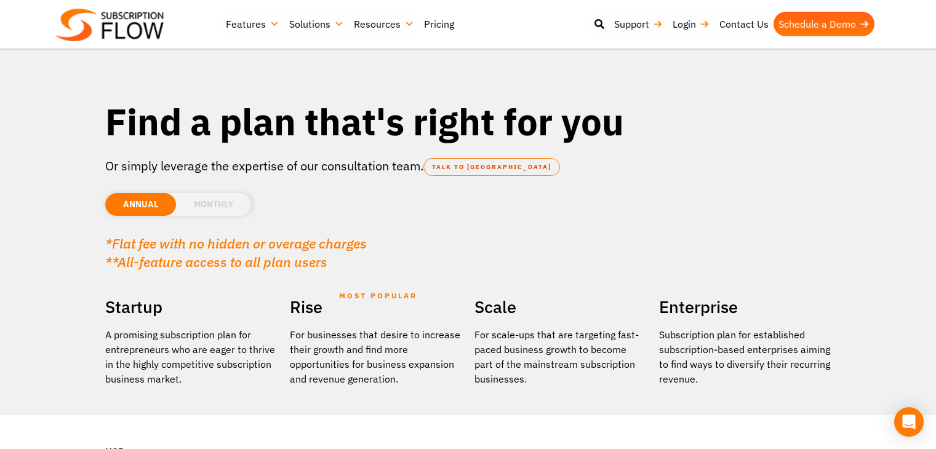  Describe the element at coordinates (378, 296) in the screenshot. I see `span: MOST POPULAR` at that location.